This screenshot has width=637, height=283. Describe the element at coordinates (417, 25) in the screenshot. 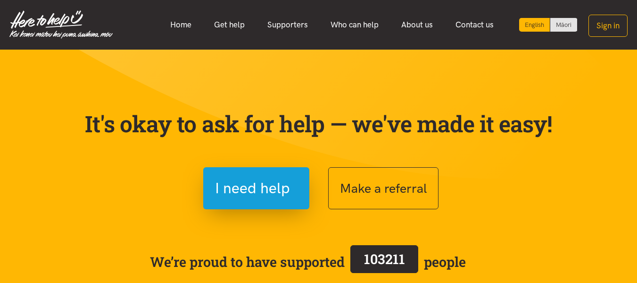

I see `a: About us` at that location.